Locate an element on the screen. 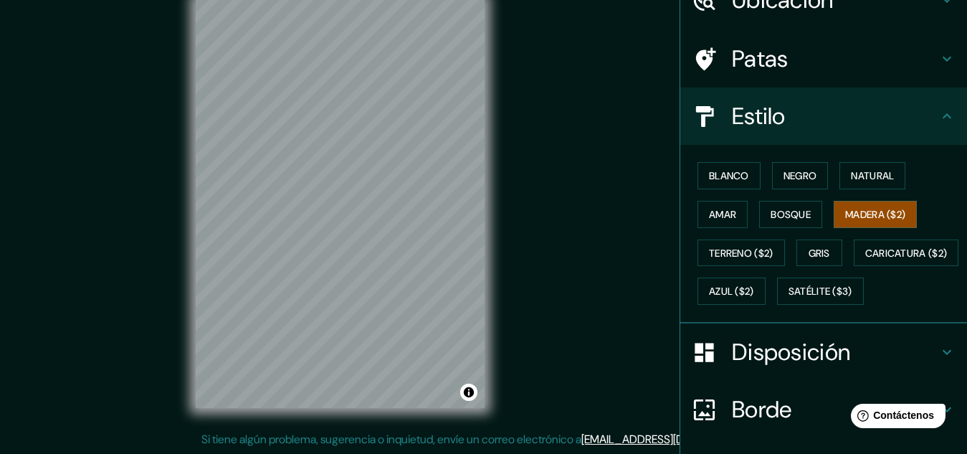 This screenshot has height=454, width=967. button: Amar is located at coordinates (723, 214).